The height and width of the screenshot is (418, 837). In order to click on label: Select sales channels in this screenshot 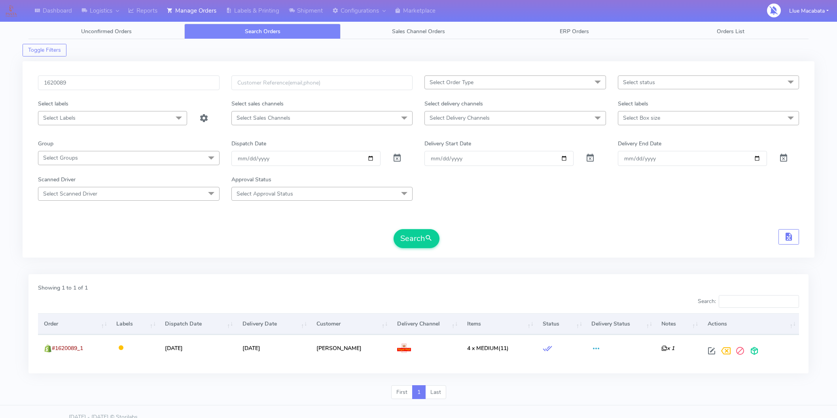, I will do `click(257, 104)`.